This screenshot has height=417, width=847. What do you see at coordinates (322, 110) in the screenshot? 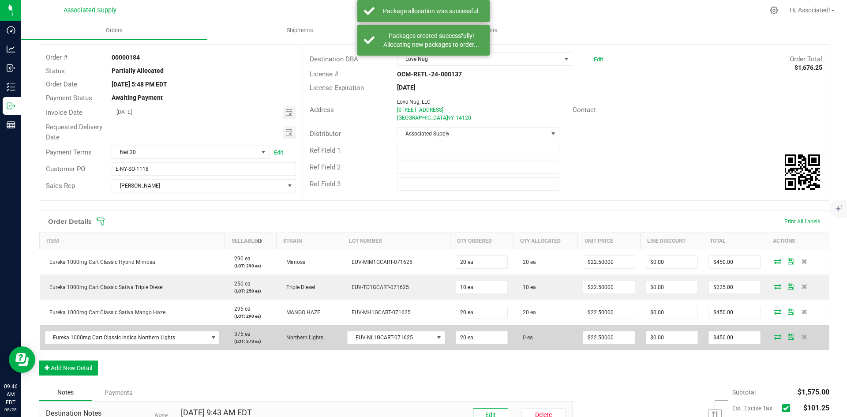
I see `span: Address` at bounding box center [322, 110].